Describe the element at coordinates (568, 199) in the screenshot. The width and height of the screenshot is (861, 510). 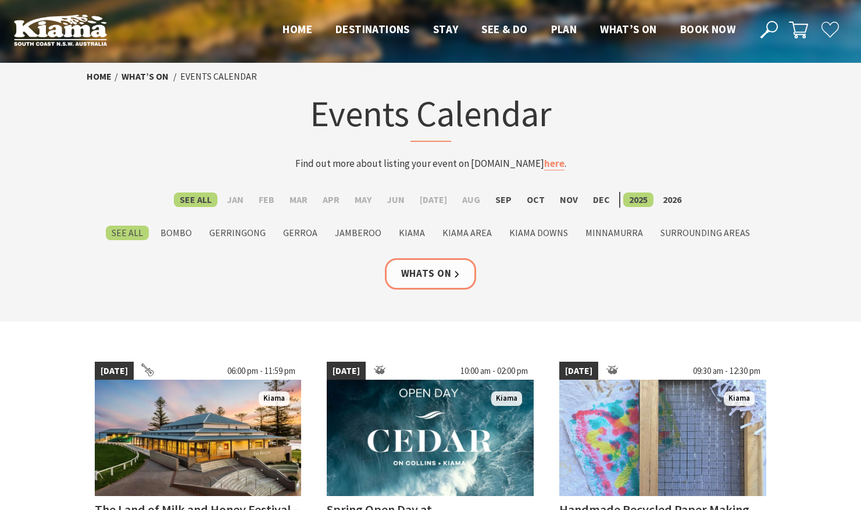
I see `label: Nov` at that location.